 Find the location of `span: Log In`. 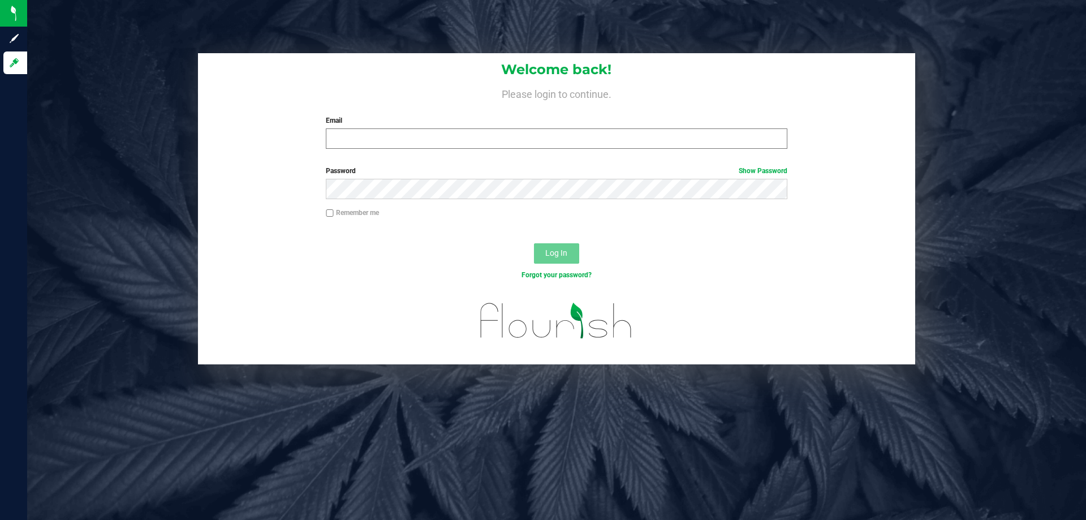

span: Log In is located at coordinates (556, 253).